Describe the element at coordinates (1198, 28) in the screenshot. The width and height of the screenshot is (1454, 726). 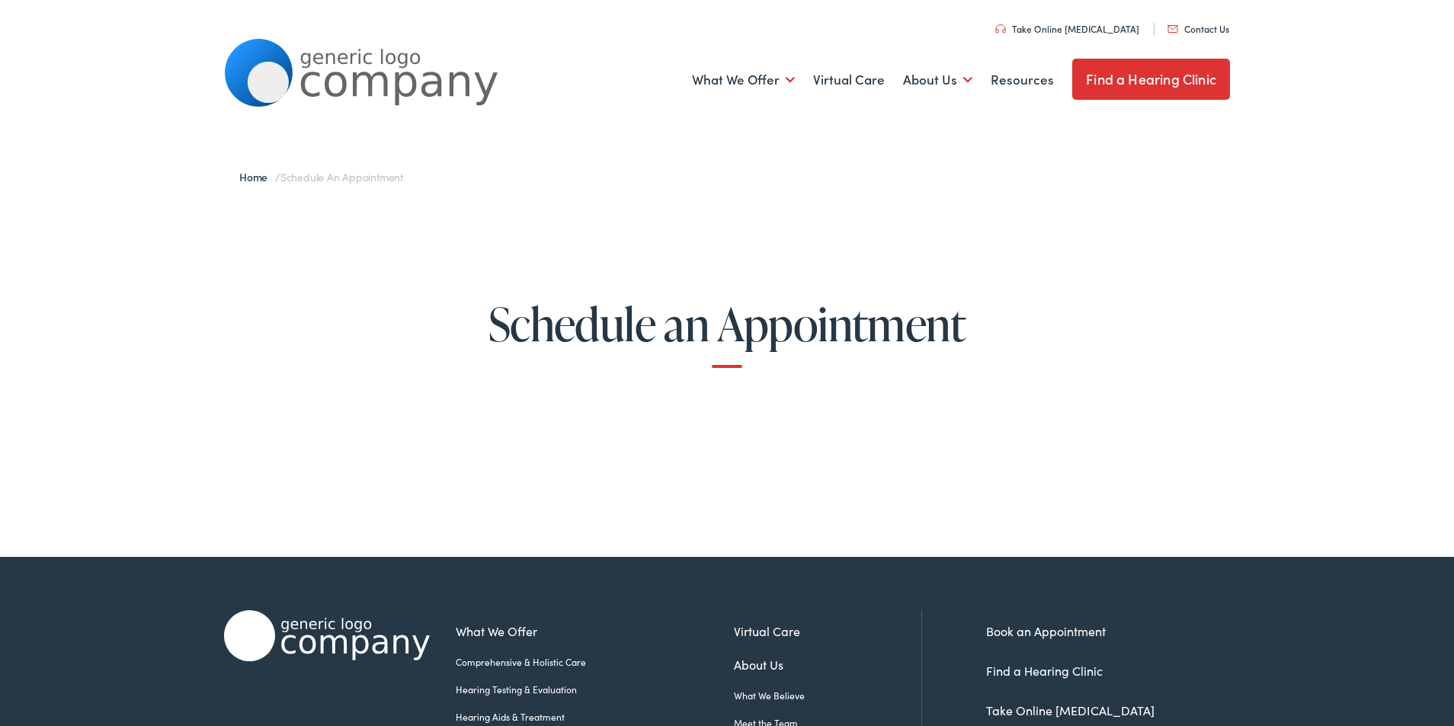
I see `a: Contact Us` at that location.